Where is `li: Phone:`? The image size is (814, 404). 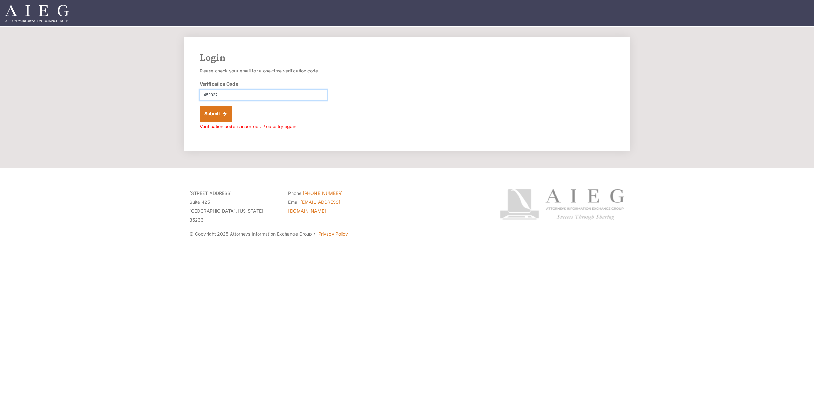 li: Phone: is located at coordinates (333, 193).